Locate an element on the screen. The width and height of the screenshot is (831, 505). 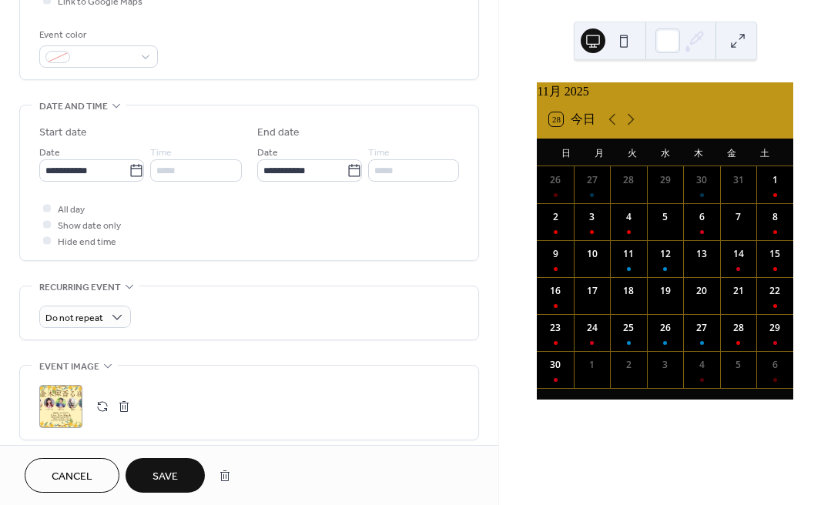
div: 22 is located at coordinates (775, 291).